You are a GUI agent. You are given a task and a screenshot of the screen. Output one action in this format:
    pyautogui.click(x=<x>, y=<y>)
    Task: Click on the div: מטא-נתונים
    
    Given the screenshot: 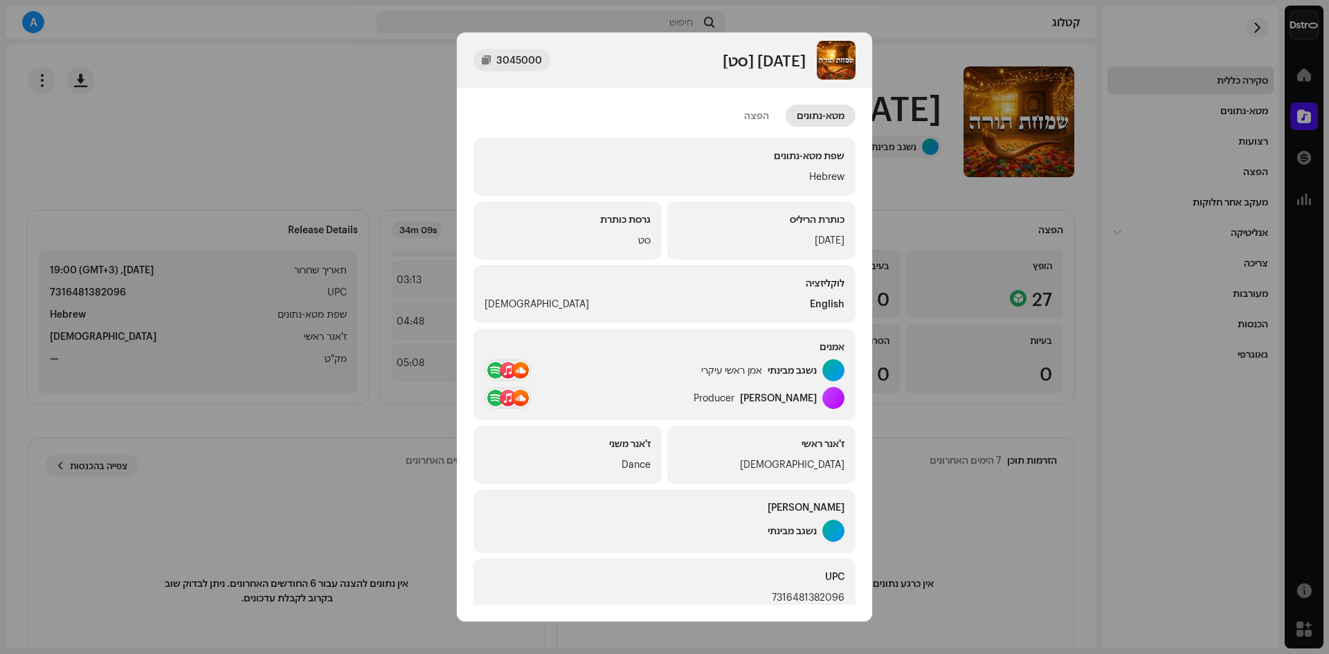 What is the action you would take?
    pyautogui.click(x=820, y=116)
    